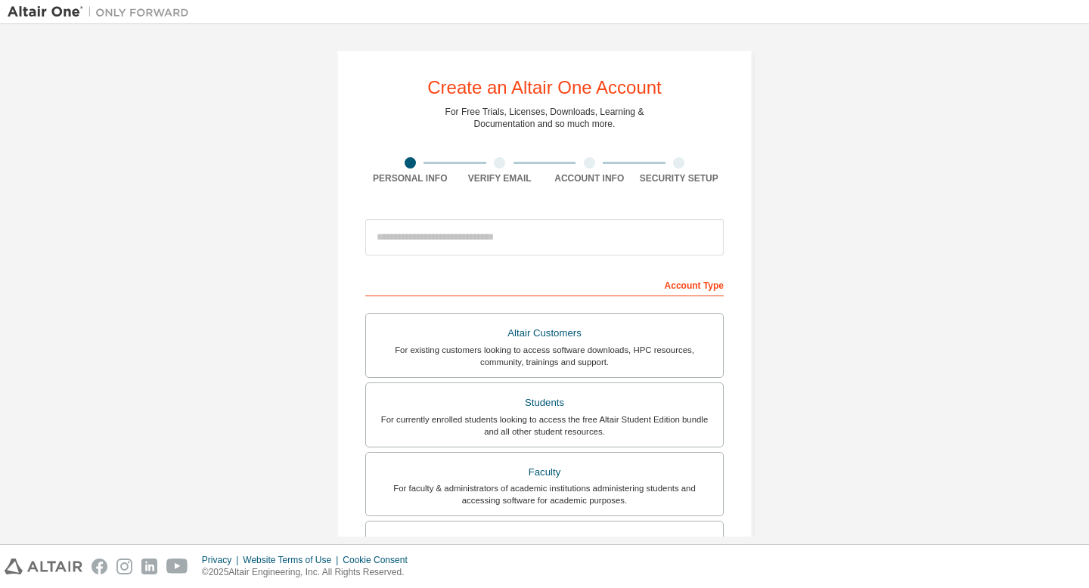 The width and height of the screenshot is (1089, 588). I want to click on div: Personal Info, so click(410, 178).